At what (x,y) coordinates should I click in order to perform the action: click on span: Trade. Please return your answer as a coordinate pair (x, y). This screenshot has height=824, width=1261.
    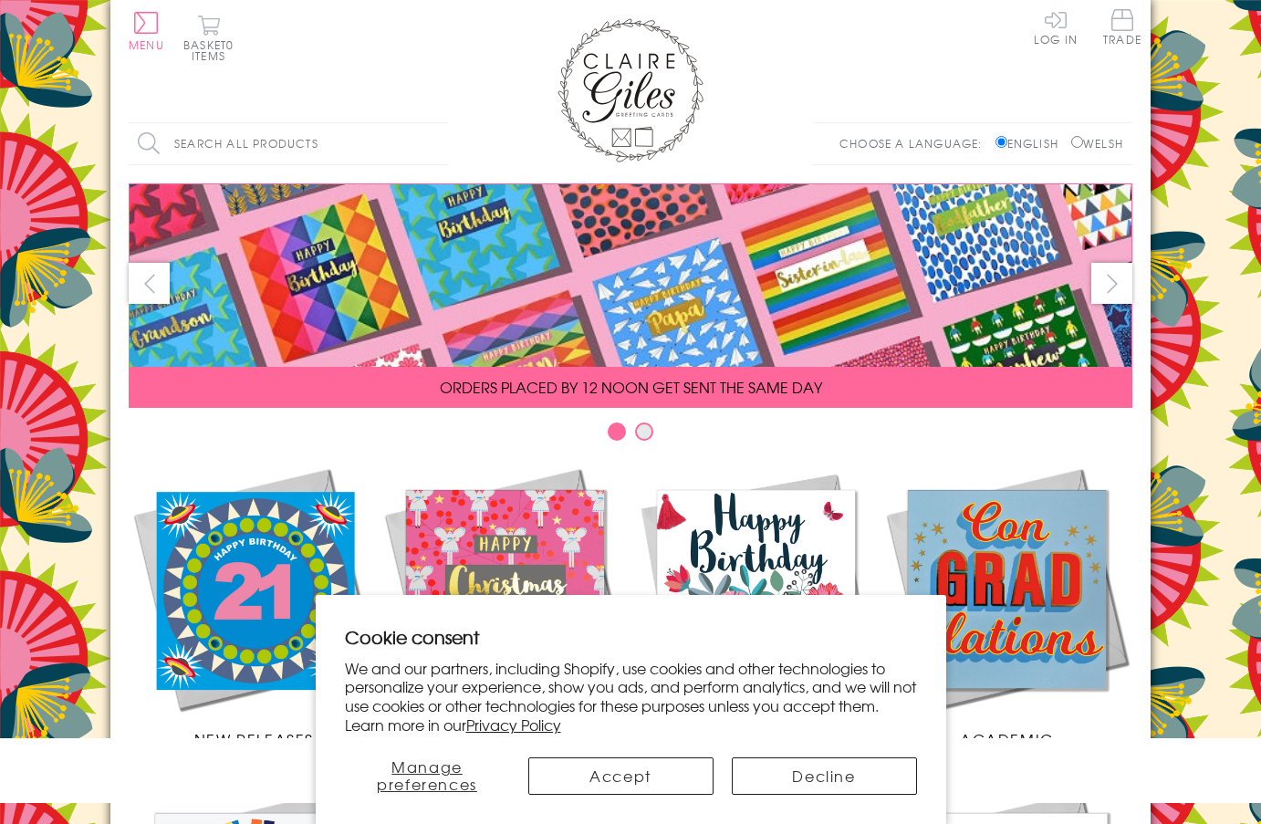
    Looking at the image, I should click on (1122, 26).